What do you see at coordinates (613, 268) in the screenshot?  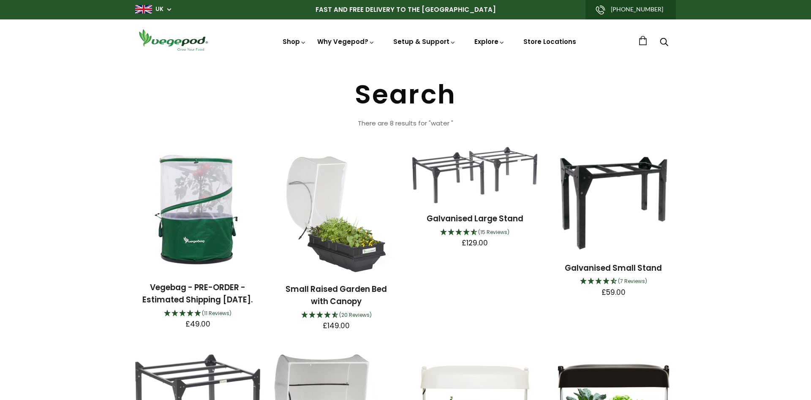 I see `a: Galvanised Small Stand` at bounding box center [613, 268].